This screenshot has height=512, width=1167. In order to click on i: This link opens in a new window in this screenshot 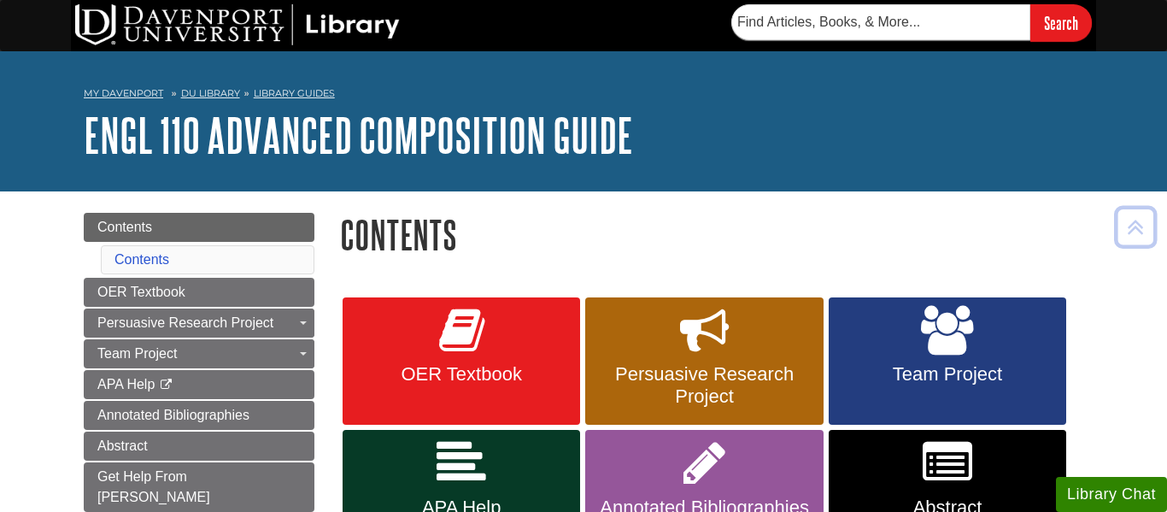, I will do `click(166, 385)`.